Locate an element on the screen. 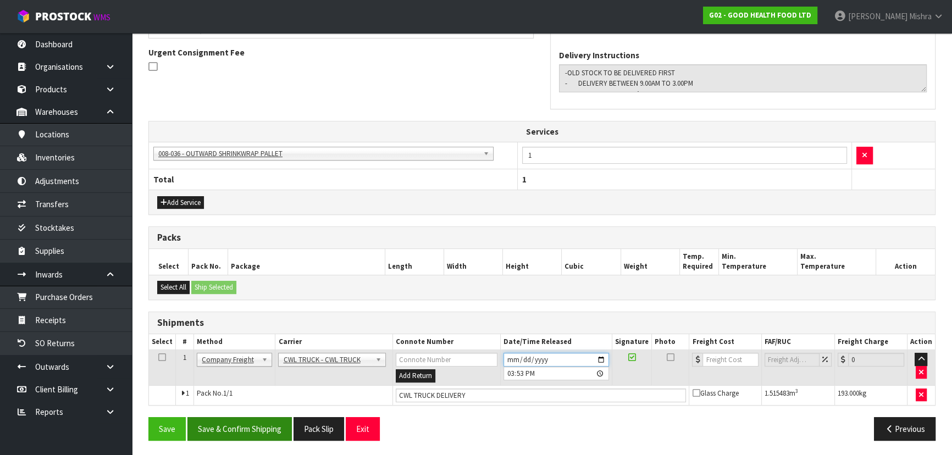 Image resolution: width=952 pixels, height=455 pixels. th: Total is located at coordinates (333, 179).